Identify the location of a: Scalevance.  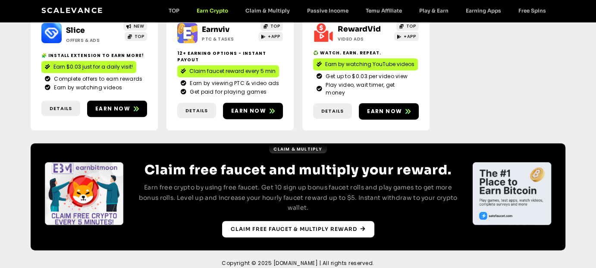
(72, 10).